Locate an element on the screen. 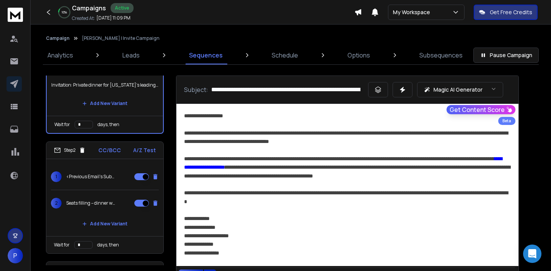 This screenshot has height=271, width=551. span: P is located at coordinates (15, 255).